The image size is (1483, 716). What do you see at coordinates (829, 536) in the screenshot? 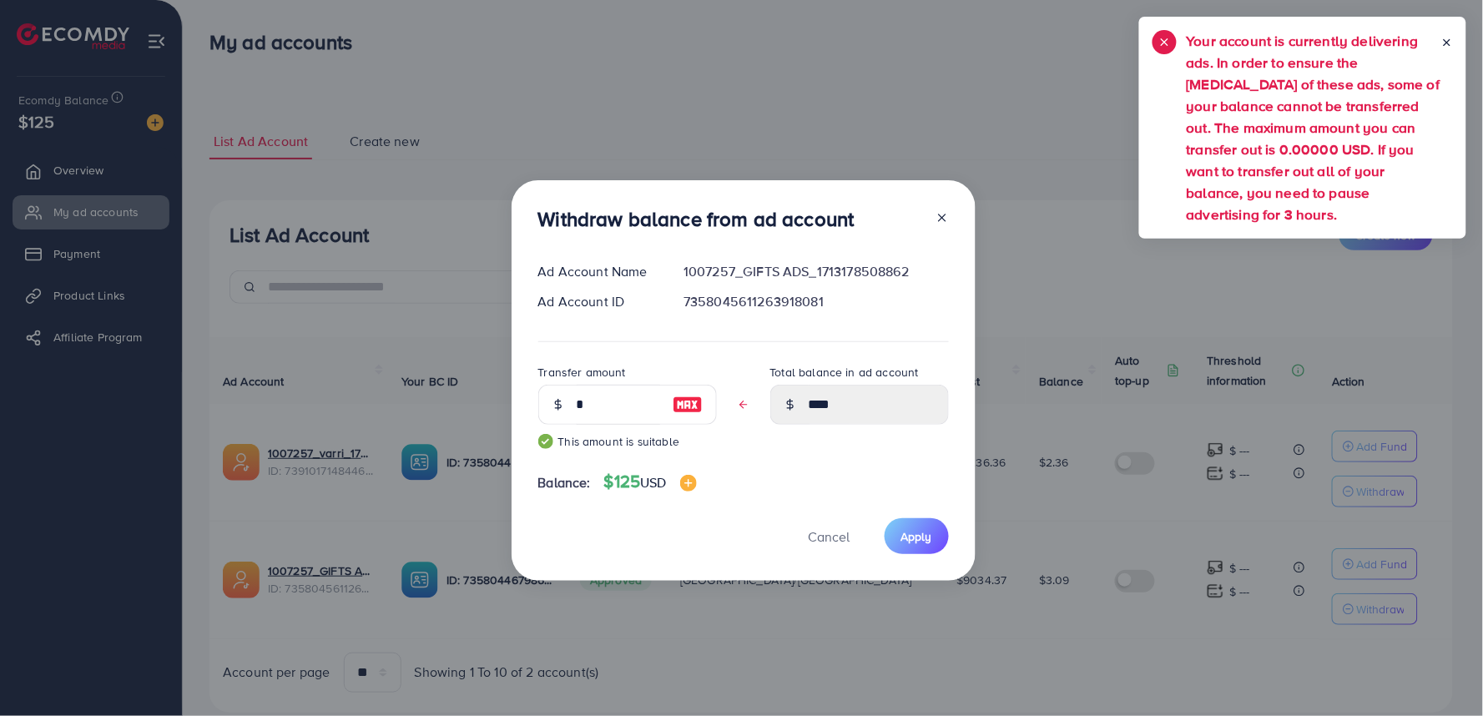
I see `span: Cancel` at bounding box center [829, 536].